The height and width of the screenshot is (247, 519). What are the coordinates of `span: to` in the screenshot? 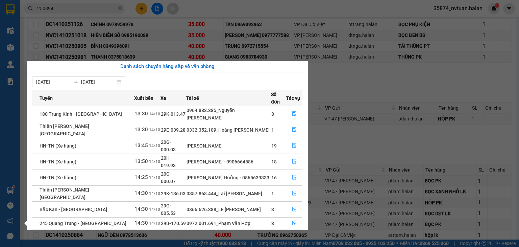 It's located at (76, 82).